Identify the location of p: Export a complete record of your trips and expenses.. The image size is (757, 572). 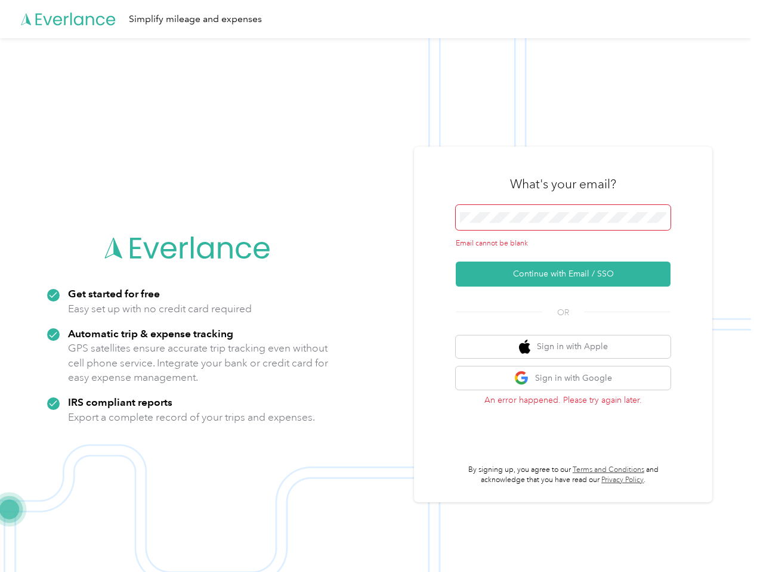
(191, 417).